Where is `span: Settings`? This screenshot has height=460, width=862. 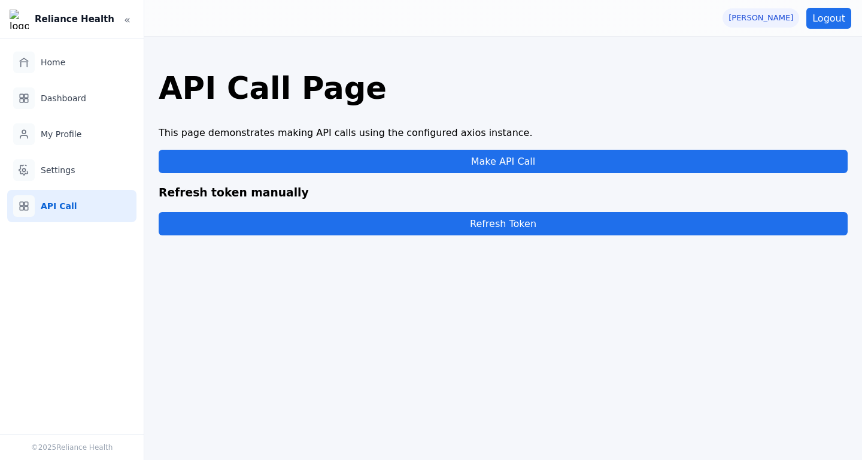 span: Settings is located at coordinates (57, 170).